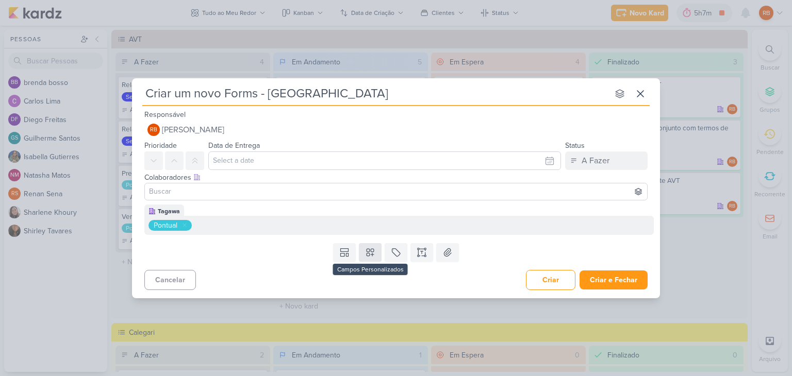 The height and width of the screenshot is (376, 792). What do you see at coordinates (165, 225) in the screenshot?
I see `div: Pontual` at bounding box center [165, 225].